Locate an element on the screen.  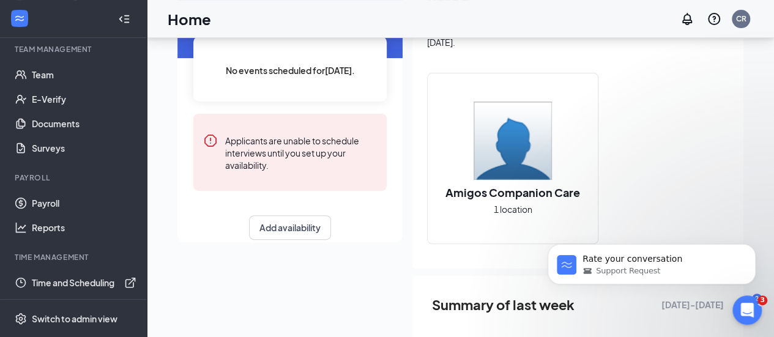
button: Add availability is located at coordinates (290, 227).